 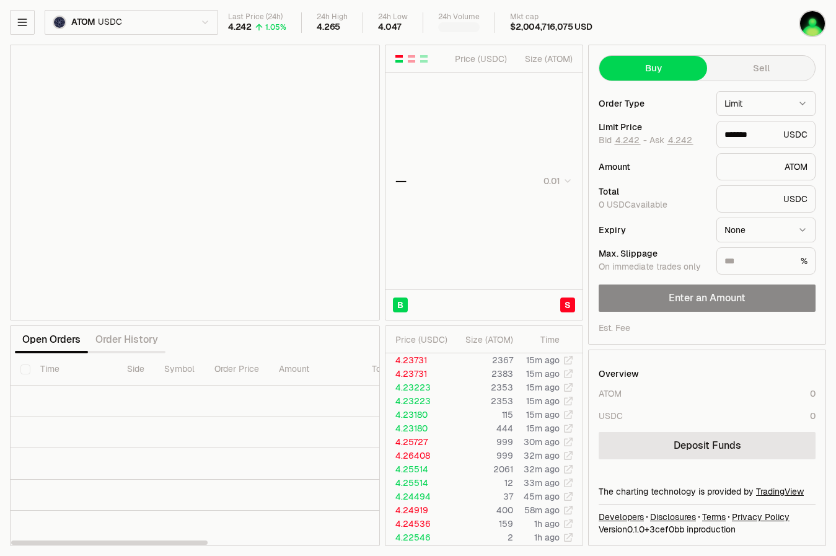 I want to click on td: 2367, so click(x=483, y=360).